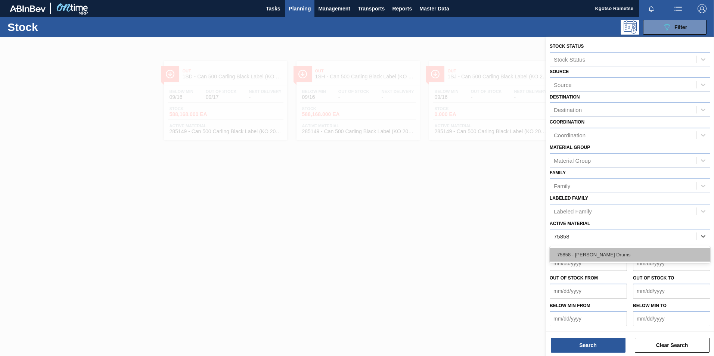 The image size is (714, 356). I want to click on label: Stock Status, so click(566, 46).